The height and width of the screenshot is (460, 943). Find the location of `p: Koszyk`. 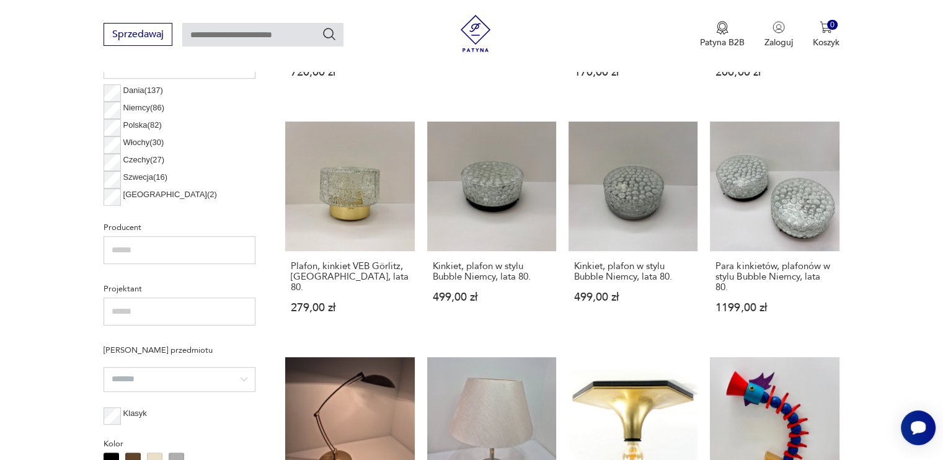

p: Koszyk is located at coordinates (825, 42).